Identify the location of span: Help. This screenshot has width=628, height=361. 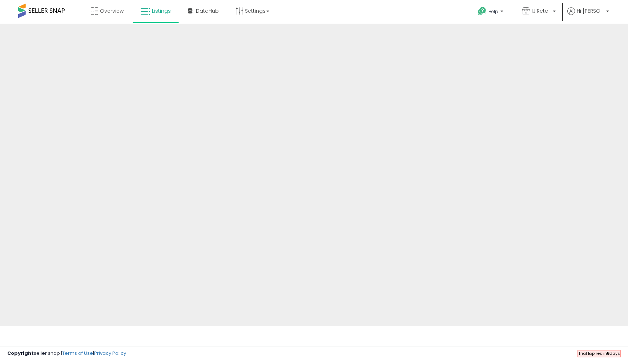
(494, 11).